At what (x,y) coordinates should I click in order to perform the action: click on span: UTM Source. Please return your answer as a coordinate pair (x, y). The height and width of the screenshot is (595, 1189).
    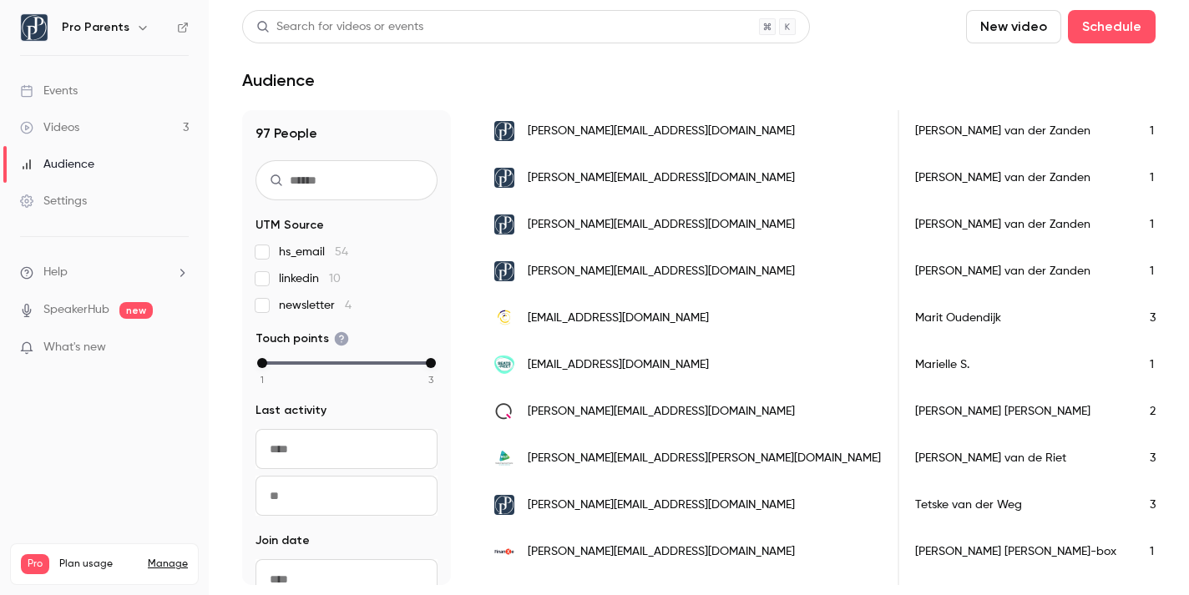
    Looking at the image, I should click on (290, 225).